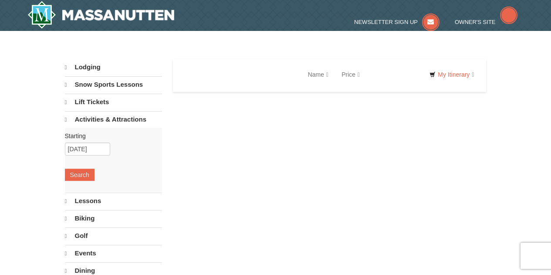  What do you see at coordinates (113, 84) in the screenshot?
I see `a: Snow Sports Lessons` at bounding box center [113, 84].